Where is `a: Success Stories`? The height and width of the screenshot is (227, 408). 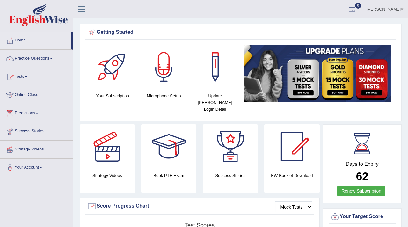
a: Success Stories is located at coordinates (37, 130).